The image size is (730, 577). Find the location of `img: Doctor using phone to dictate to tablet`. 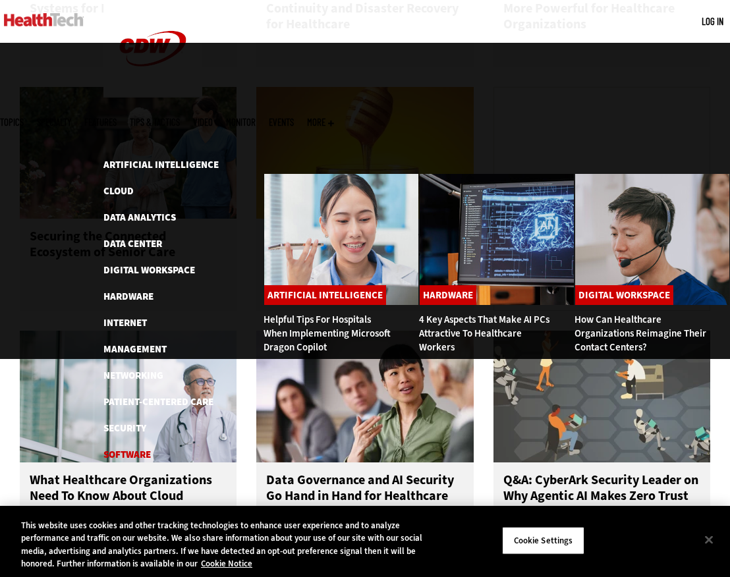

img: Doctor using phone to dictate to tablet is located at coordinates (341, 239).